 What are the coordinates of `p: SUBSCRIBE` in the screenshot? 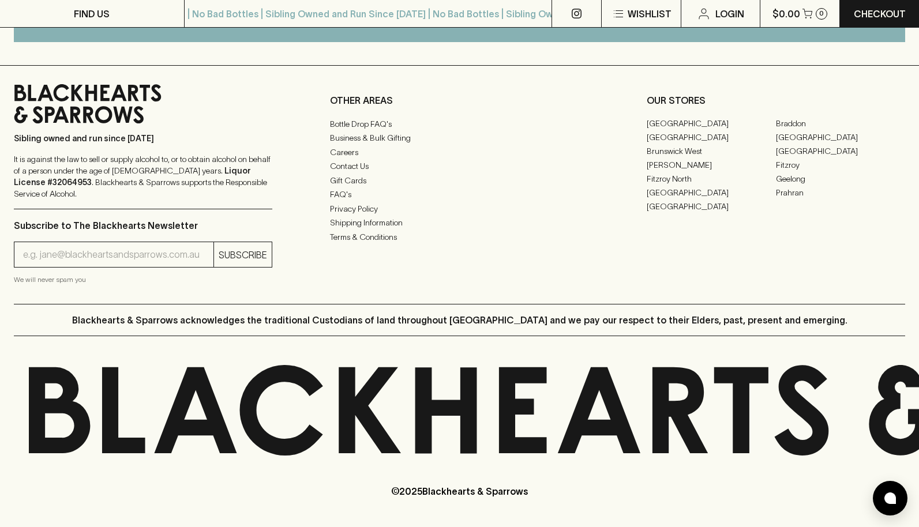 It's located at (243, 255).